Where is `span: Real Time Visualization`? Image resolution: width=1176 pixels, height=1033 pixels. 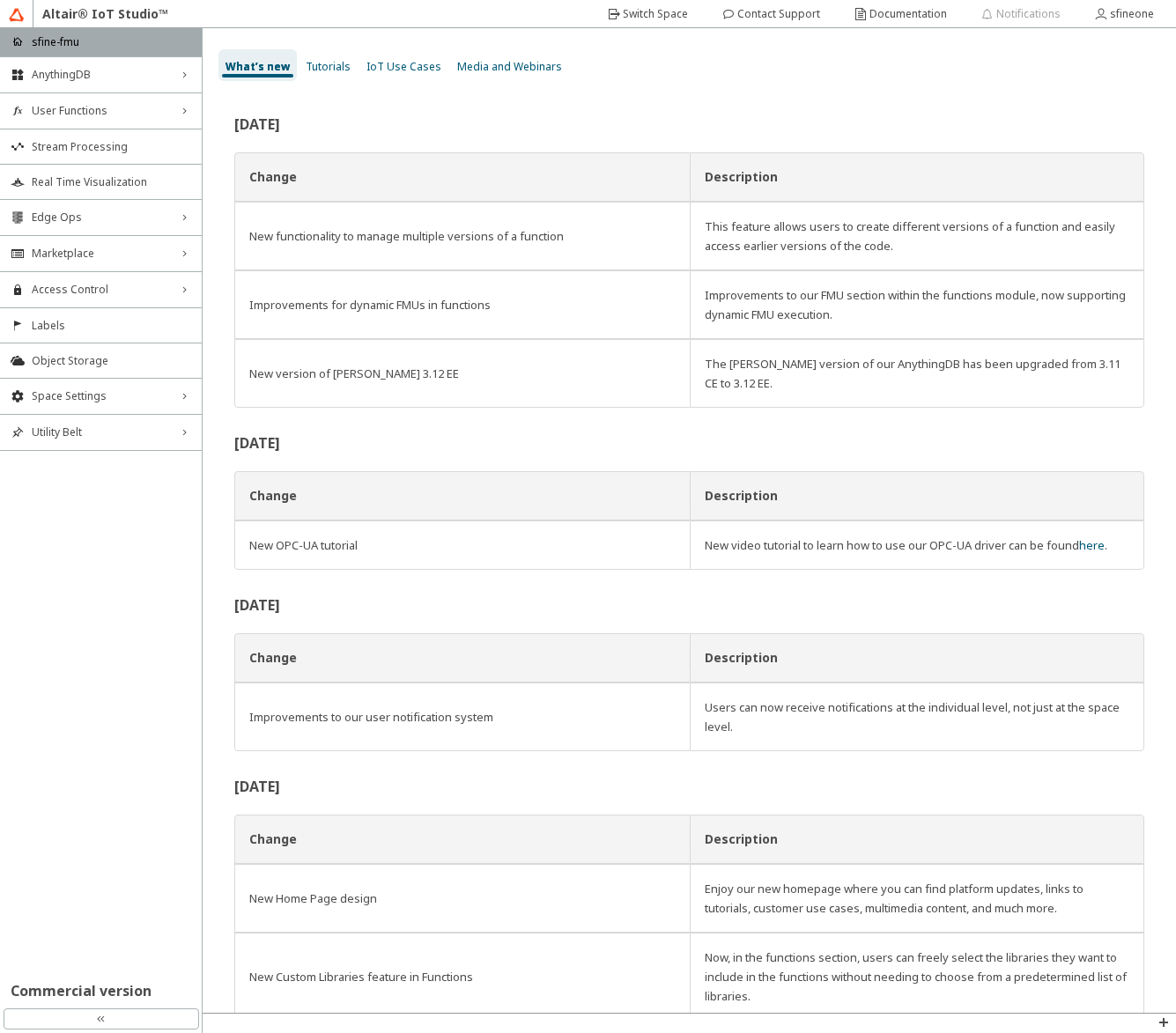 span: Real Time Visualization is located at coordinates (111, 182).